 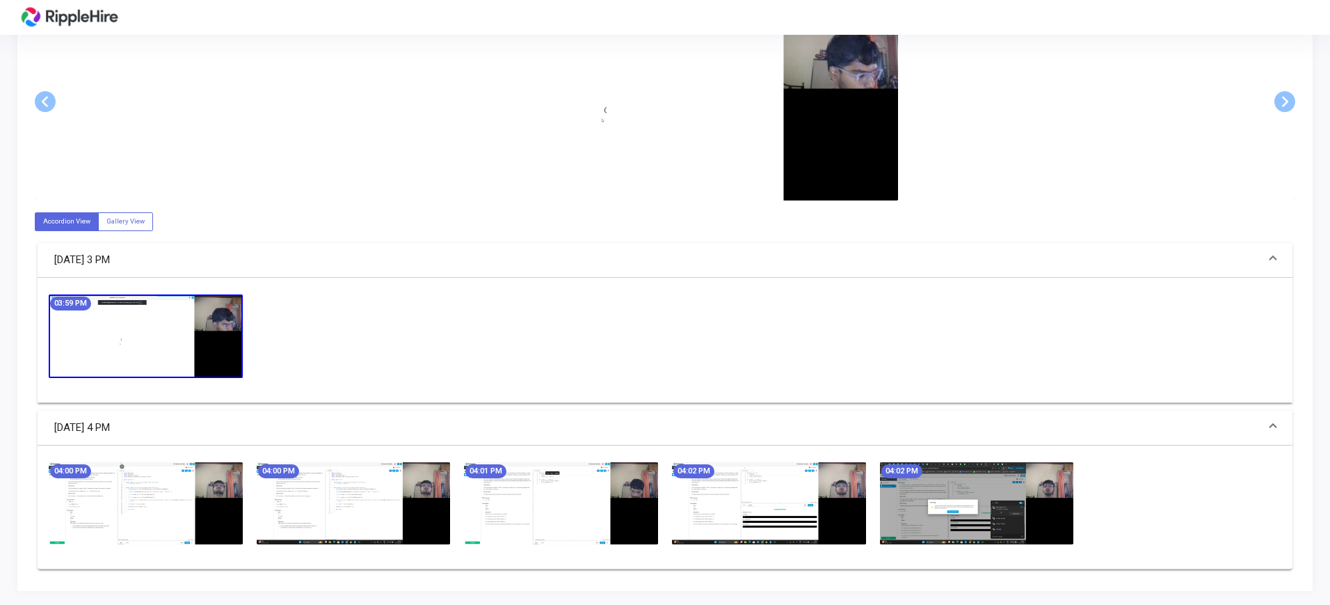 What do you see at coordinates (70, 303) in the screenshot?
I see `mat-chip: 03:59 PM` at bounding box center [70, 303].